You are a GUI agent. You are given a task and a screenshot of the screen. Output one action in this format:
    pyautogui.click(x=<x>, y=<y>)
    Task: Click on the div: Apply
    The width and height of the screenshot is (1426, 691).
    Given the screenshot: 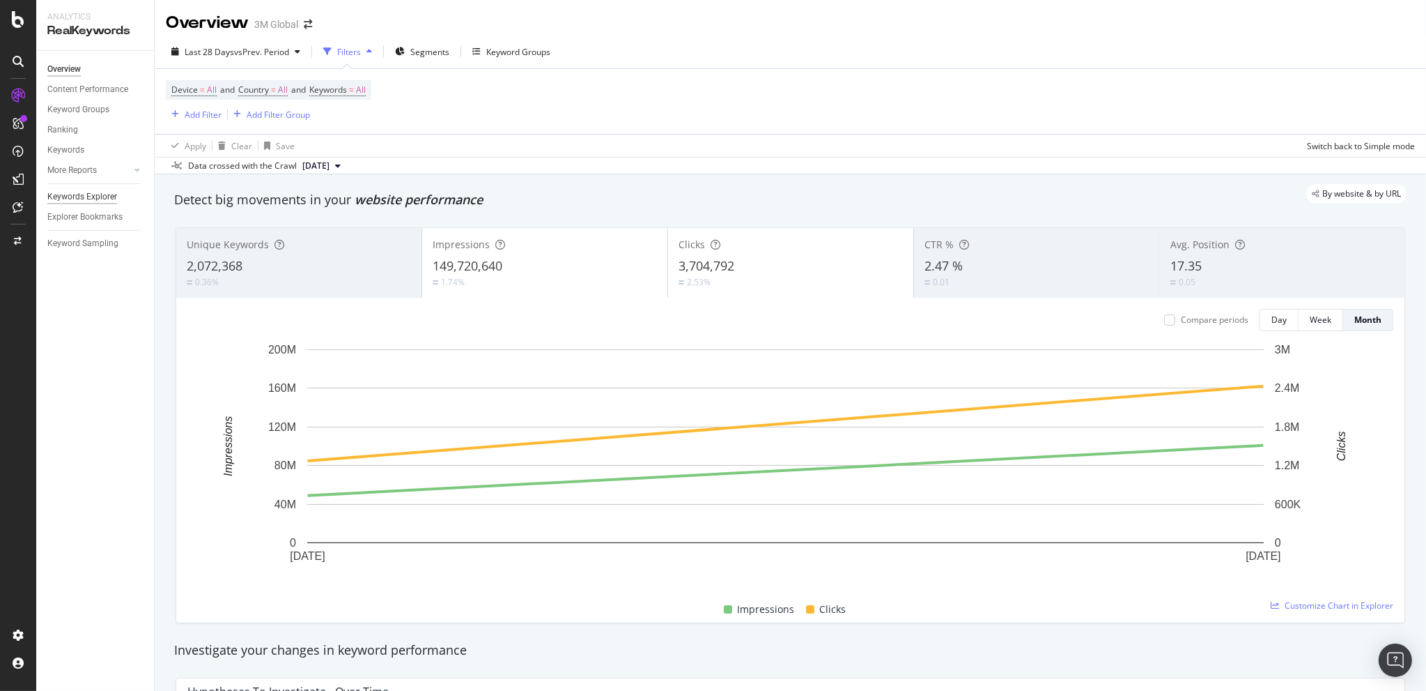 What is the action you would take?
    pyautogui.click(x=195, y=146)
    